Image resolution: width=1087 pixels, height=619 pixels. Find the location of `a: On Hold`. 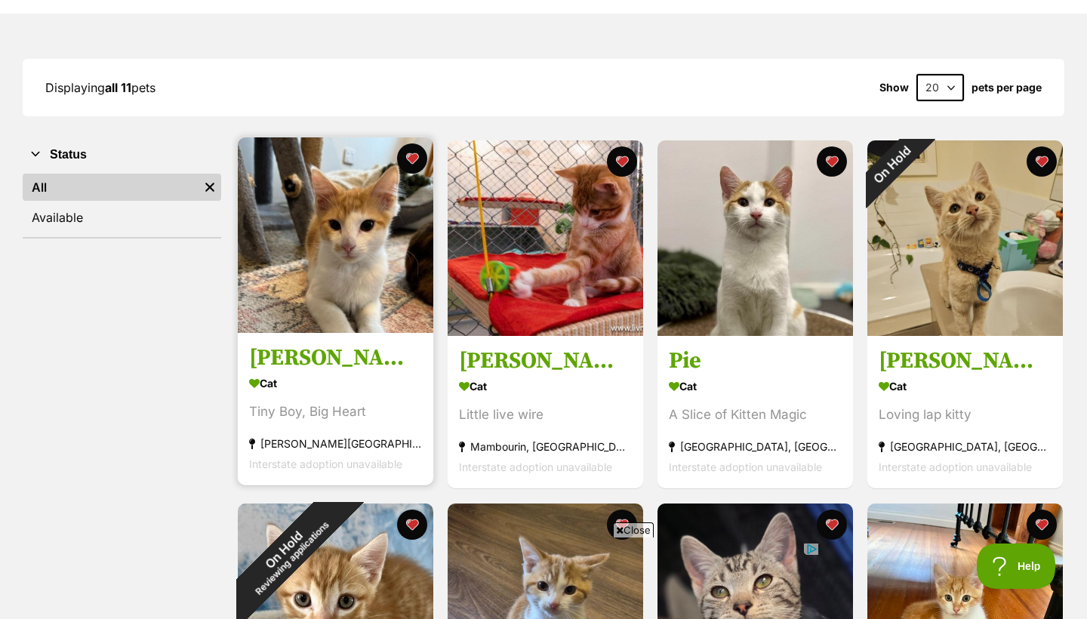

a: On Hold is located at coordinates (965, 331).